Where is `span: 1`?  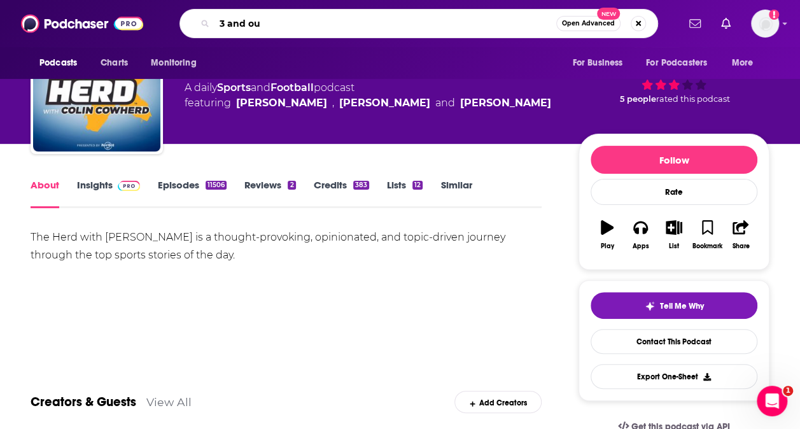
span: 1 is located at coordinates (788, 391).